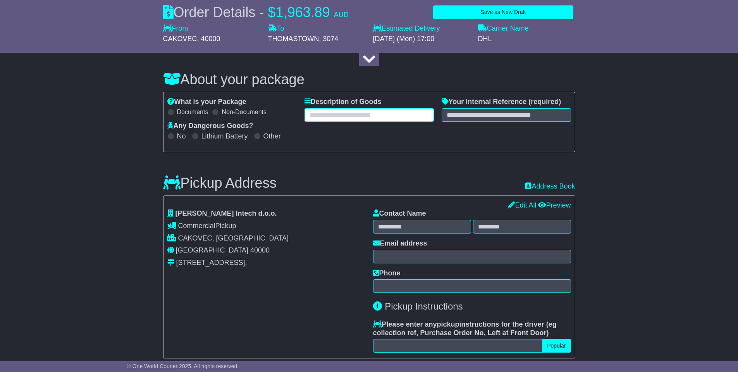 The image size is (738, 372). What do you see at coordinates (343, 102) in the screenshot?
I see `label: Description of Goods` at bounding box center [343, 102].